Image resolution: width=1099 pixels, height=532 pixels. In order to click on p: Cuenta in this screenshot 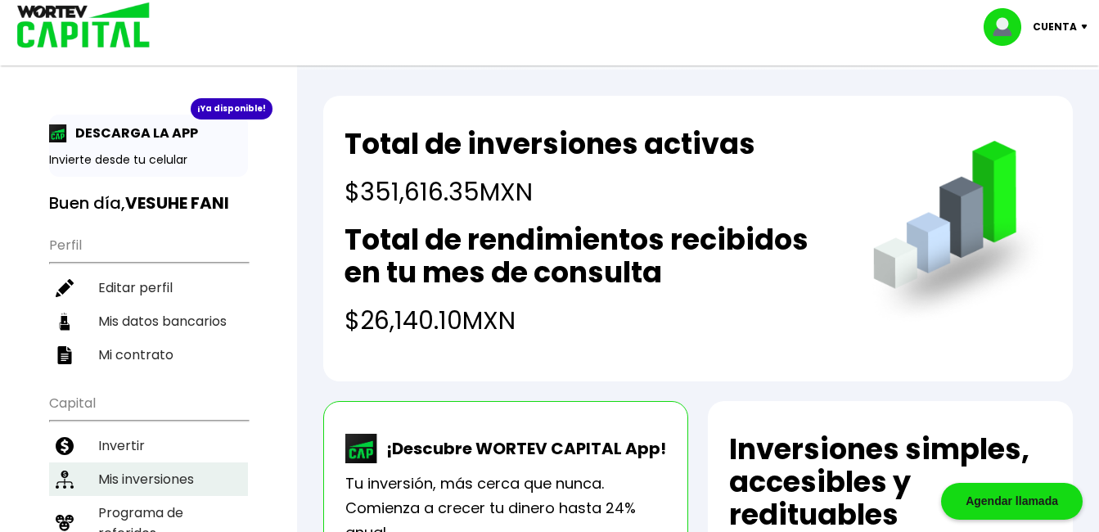, I will do `click(1055, 27)`.